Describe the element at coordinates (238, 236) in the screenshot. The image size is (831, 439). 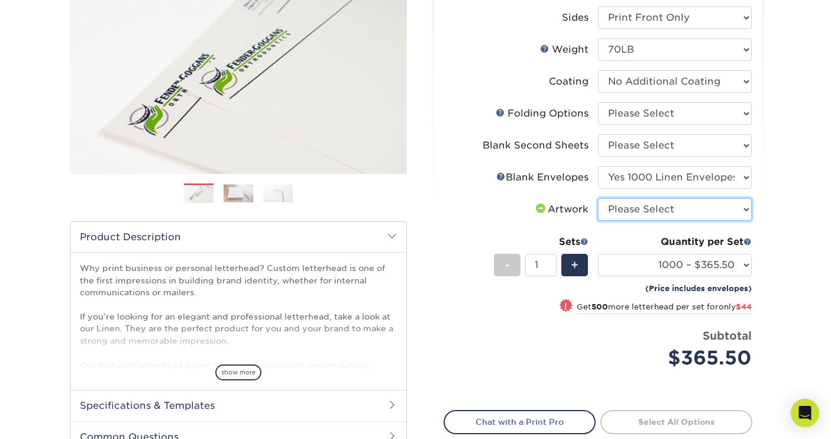
I see `h2: Product Description` at that location.